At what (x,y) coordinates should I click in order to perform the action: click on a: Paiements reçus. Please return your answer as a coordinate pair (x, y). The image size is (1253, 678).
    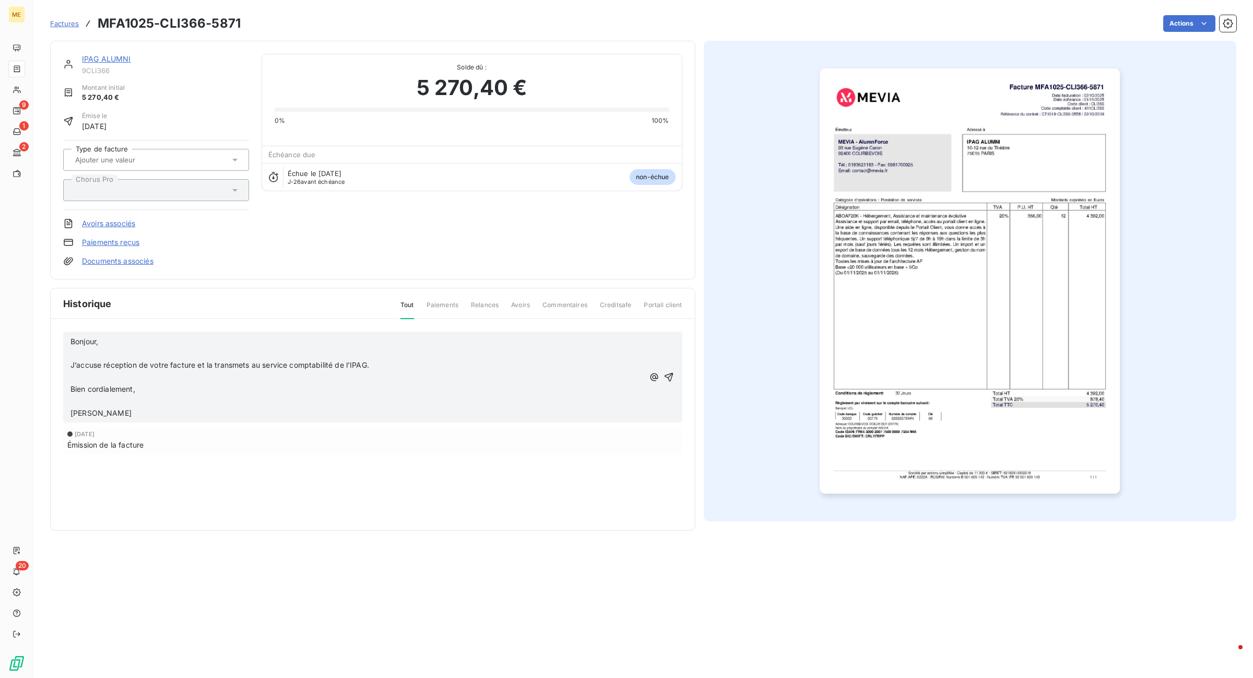
    Looking at the image, I should click on (111, 242).